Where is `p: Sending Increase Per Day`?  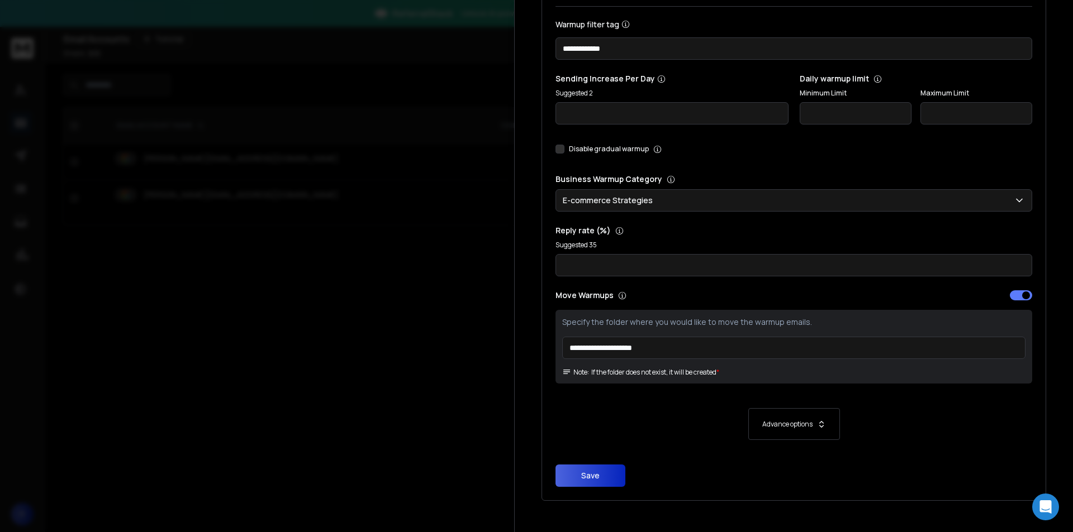
p: Sending Increase Per Day is located at coordinates (671, 79).